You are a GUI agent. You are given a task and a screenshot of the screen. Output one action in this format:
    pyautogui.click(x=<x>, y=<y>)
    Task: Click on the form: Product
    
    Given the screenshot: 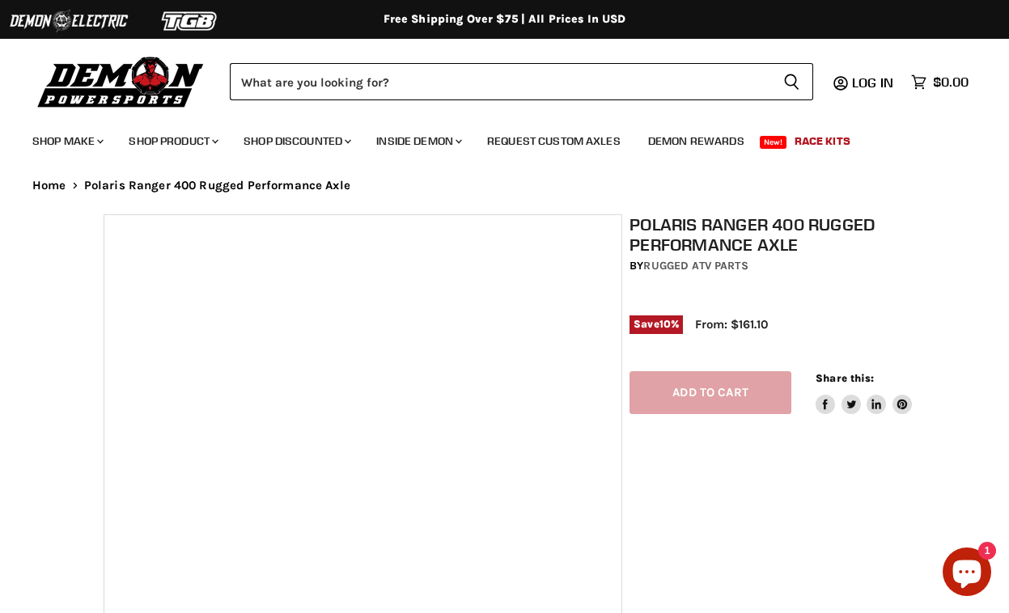 What is the action you would take?
    pyautogui.click(x=521, y=82)
    